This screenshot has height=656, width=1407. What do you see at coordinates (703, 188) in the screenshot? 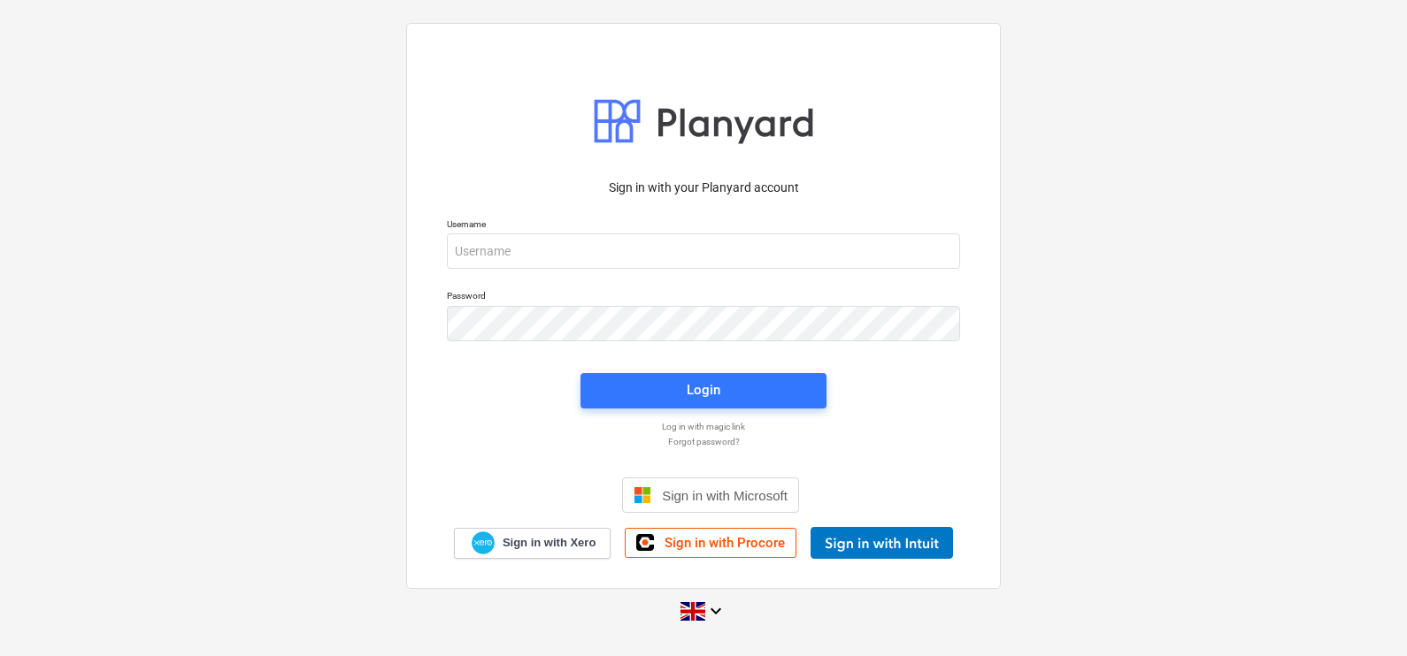
I see `p: Sign in with your Planyard account` at bounding box center [703, 188].